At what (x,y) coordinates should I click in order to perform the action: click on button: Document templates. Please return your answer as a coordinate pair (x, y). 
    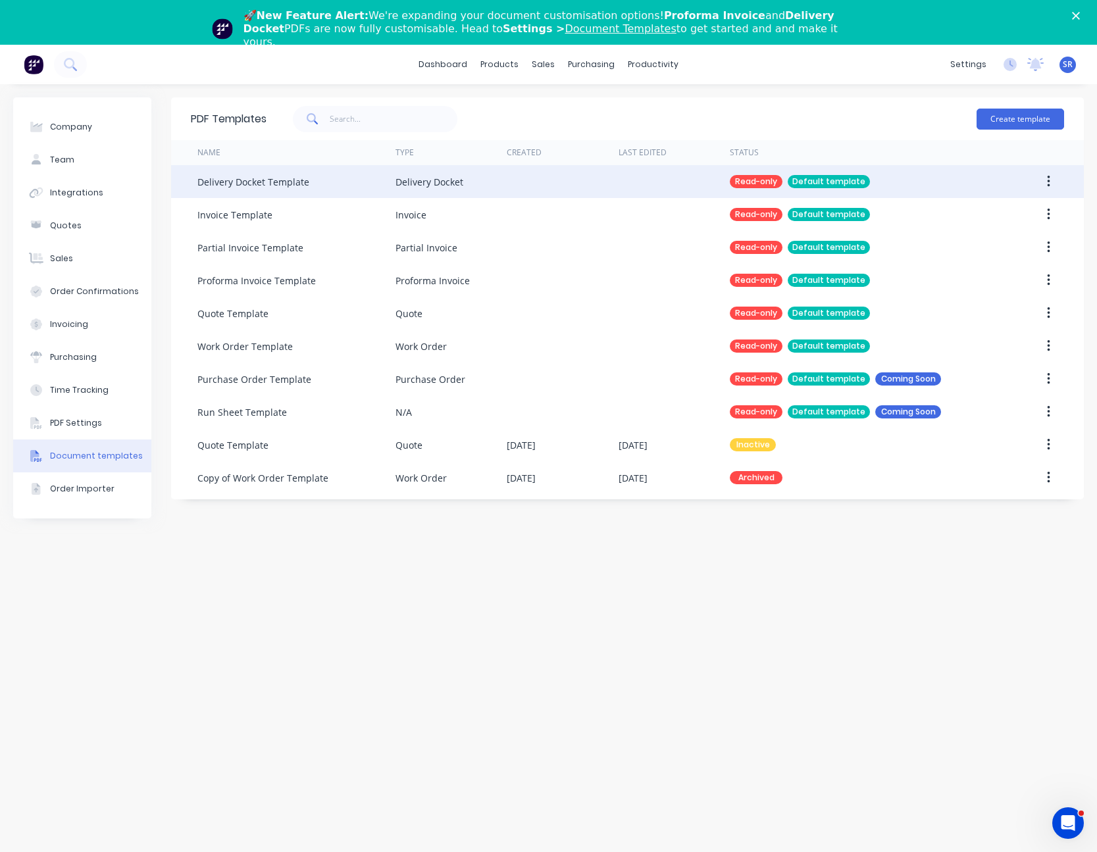
    Looking at the image, I should click on (82, 456).